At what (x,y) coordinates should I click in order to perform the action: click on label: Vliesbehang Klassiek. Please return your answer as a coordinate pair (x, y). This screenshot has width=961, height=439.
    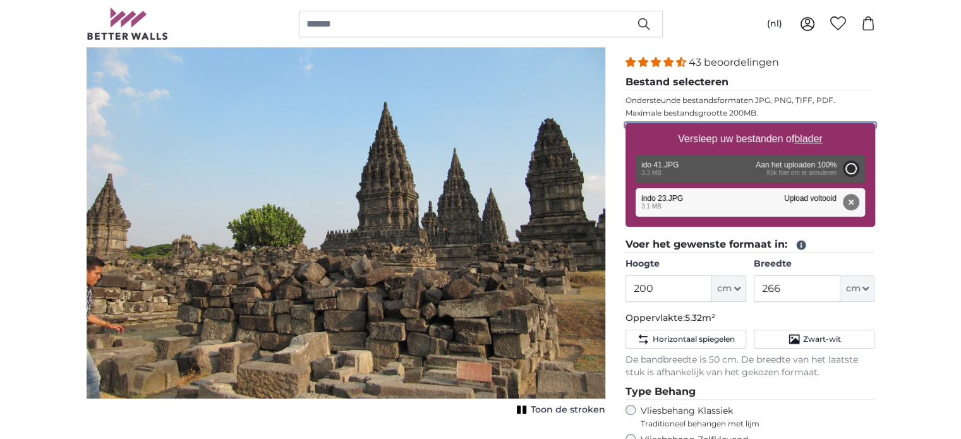
    Looking at the image, I should click on (746, 417).